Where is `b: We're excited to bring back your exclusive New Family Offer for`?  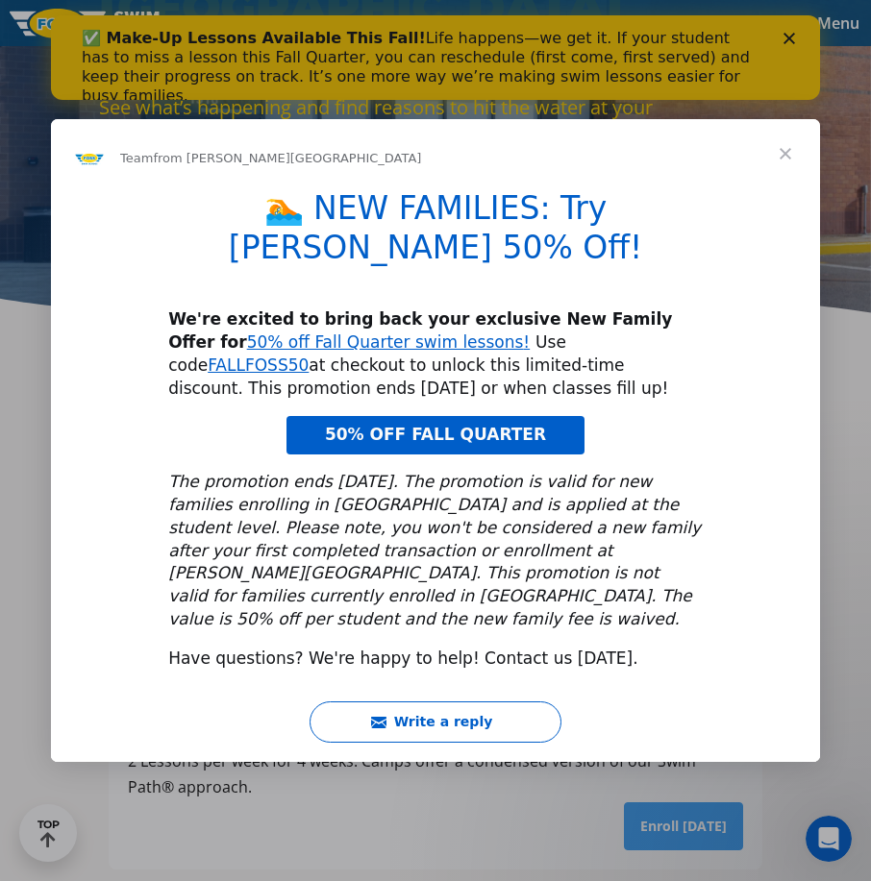 b: We're excited to bring back your exclusive New Family Offer for is located at coordinates (420, 331).